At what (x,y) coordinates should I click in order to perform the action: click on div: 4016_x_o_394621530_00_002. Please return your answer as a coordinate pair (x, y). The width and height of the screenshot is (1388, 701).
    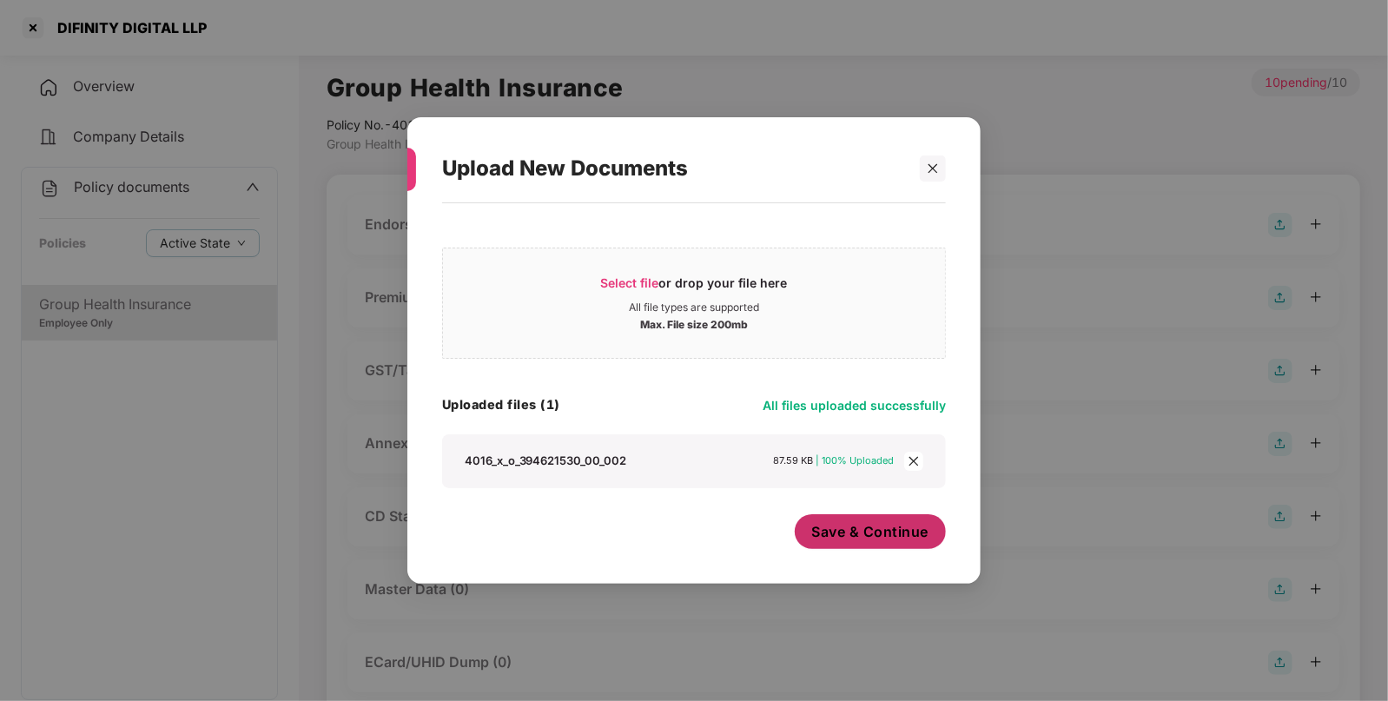
    Looking at the image, I should click on (546, 460).